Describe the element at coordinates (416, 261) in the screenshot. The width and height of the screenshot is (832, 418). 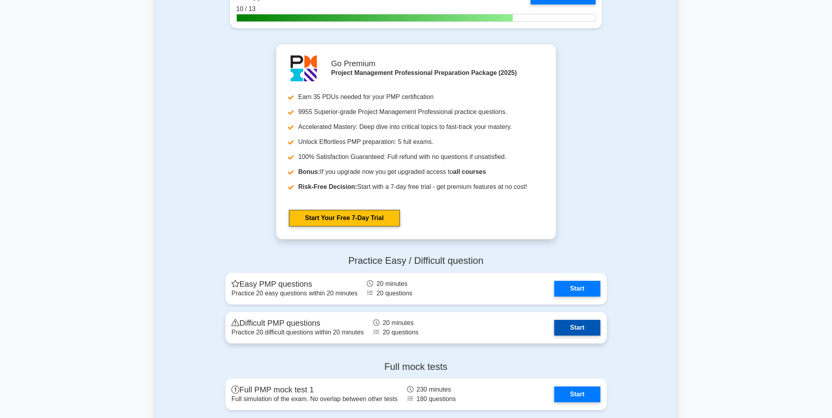
I see `h4: Practice Easy / Difficult question` at that location.